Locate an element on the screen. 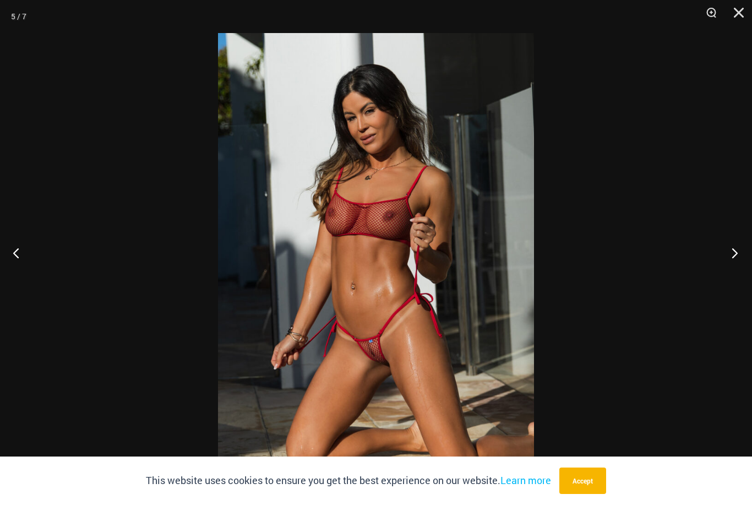 Image resolution: width=752 pixels, height=505 pixels. p: This website uses cookies to ensure you get the best experience on our website. is located at coordinates (349, 481).